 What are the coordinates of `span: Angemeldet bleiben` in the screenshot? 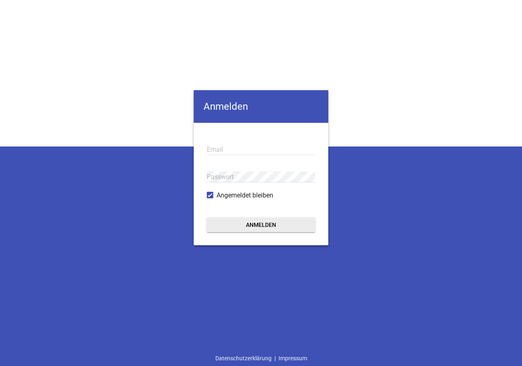 It's located at (245, 195).